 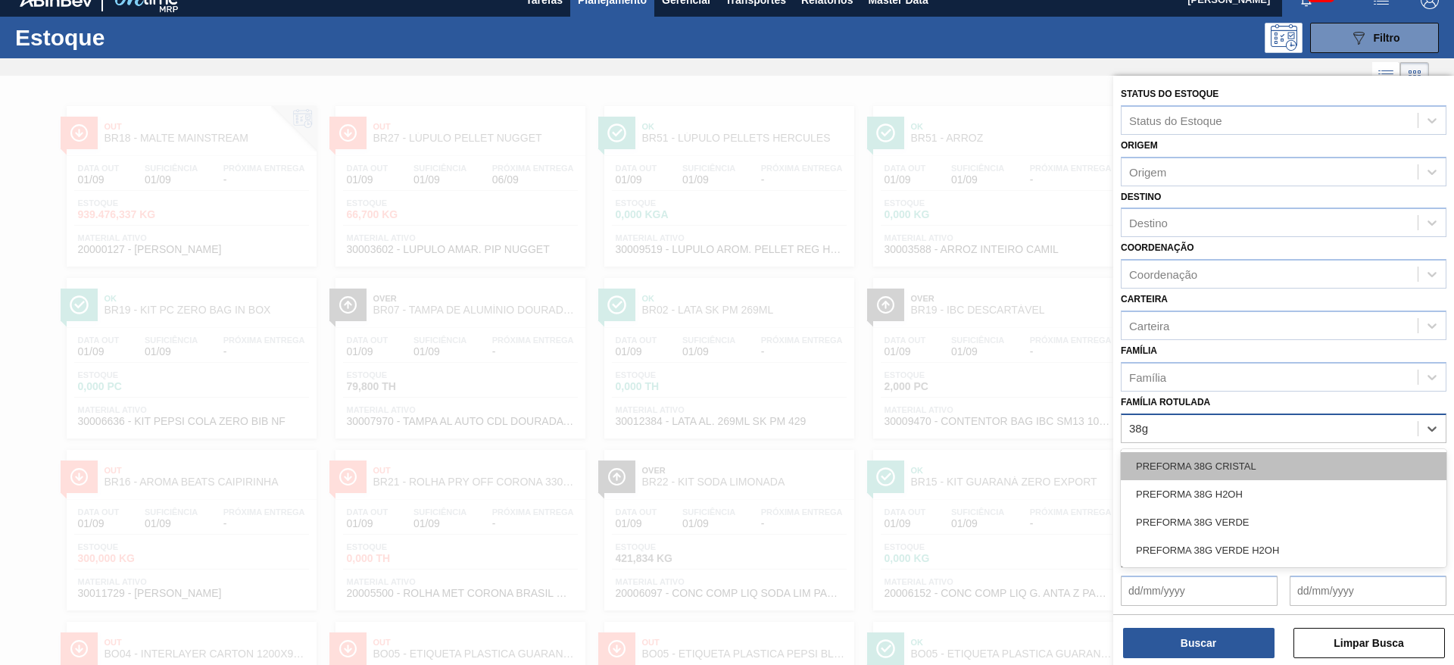 I want to click on button: Filtro, so click(x=1375, y=38).